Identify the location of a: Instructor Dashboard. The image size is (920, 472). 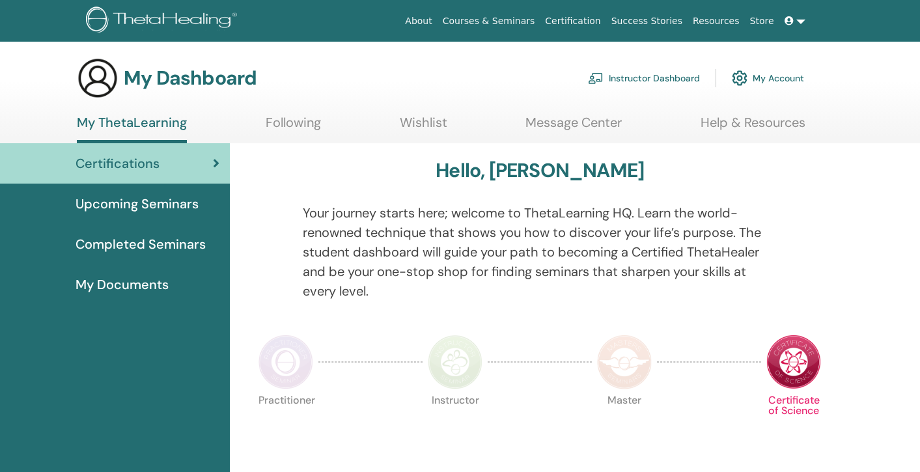
(644, 78).